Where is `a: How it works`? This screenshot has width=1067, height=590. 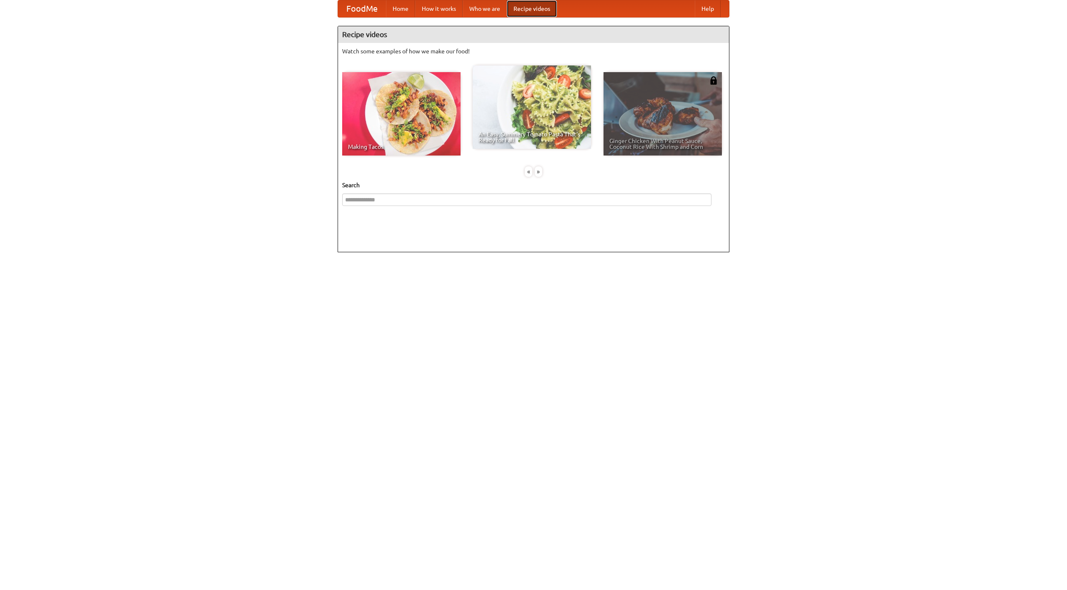
a: How it works is located at coordinates (439, 9).